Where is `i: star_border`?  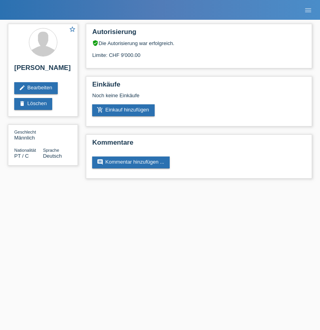
i: star_border is located at coordinates (72, 29).